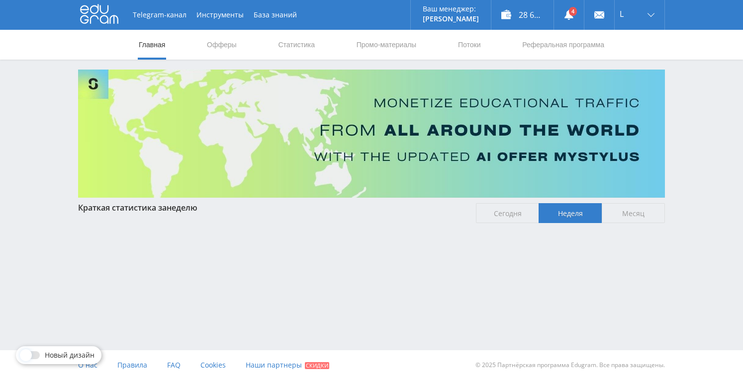 Image resolution: width=743 pixels, height=380 pixels. What do you see at coordinates (621, 14) in the screenshot?
I see `span: L` at bounding box center [621, 14].